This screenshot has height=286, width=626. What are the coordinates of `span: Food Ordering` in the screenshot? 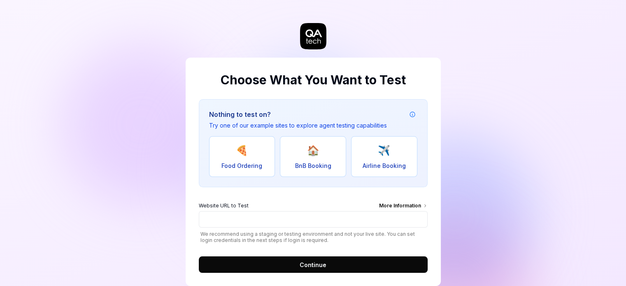 It's located at (242, 166).